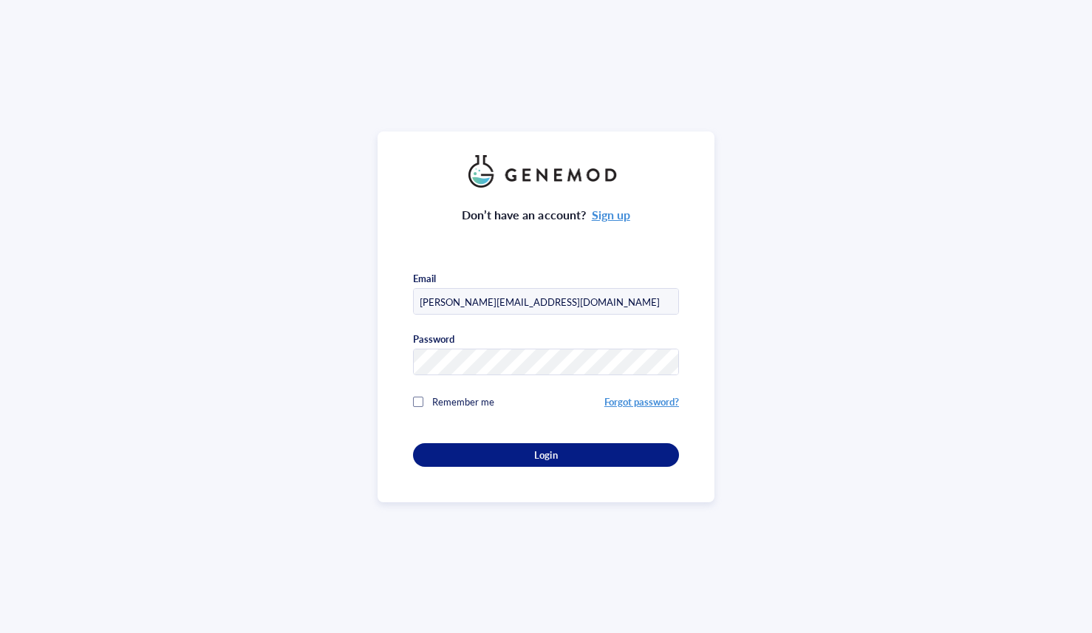 The image size is (1092, 633). What do you see at coordinates (546, 215) in the screenshot?
I see `div: Don’t have an account?` at bounding box center [546, 215].